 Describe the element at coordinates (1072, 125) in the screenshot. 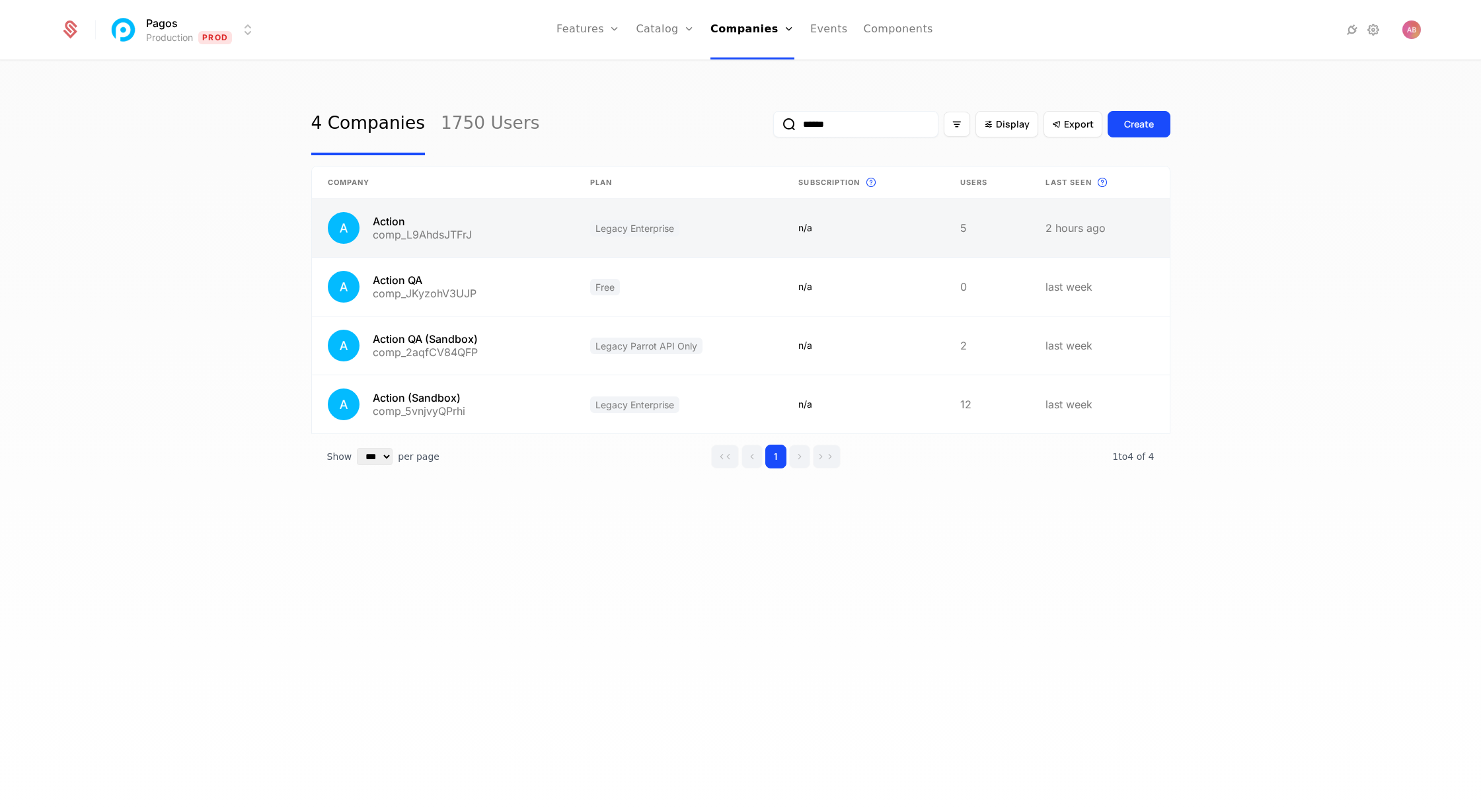

I see `button: Export` at that location.